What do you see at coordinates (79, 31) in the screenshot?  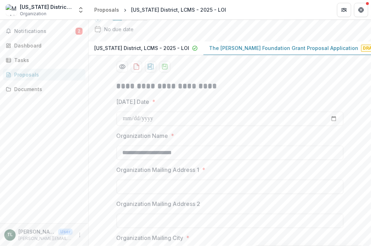 I see `span: 2` at bounding box center [79, 31].